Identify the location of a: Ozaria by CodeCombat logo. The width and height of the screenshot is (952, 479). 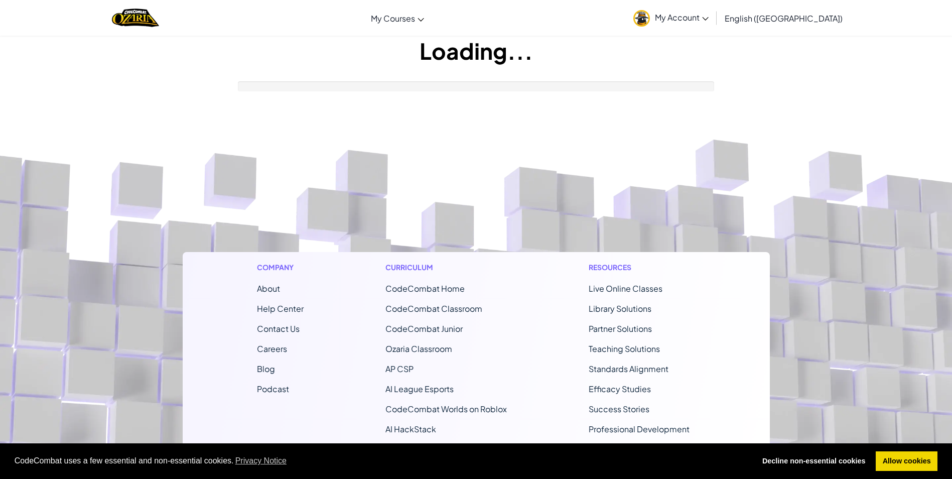
(135, 18).